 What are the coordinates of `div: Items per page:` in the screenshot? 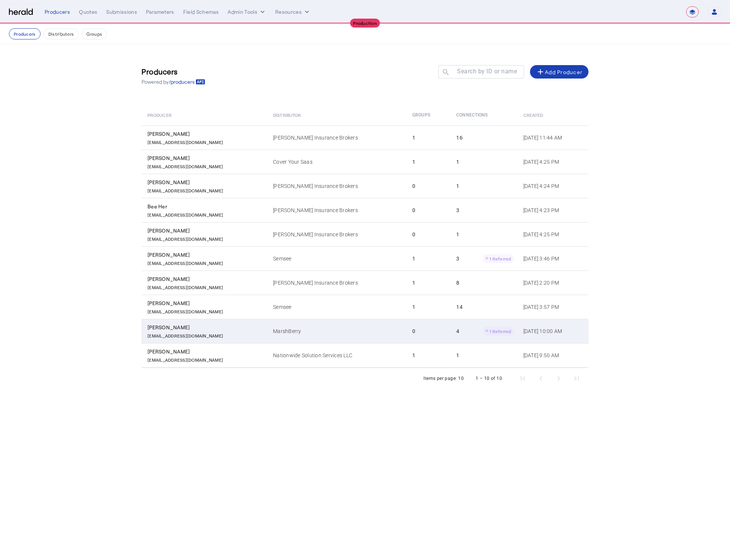 It's located at (440, 379).